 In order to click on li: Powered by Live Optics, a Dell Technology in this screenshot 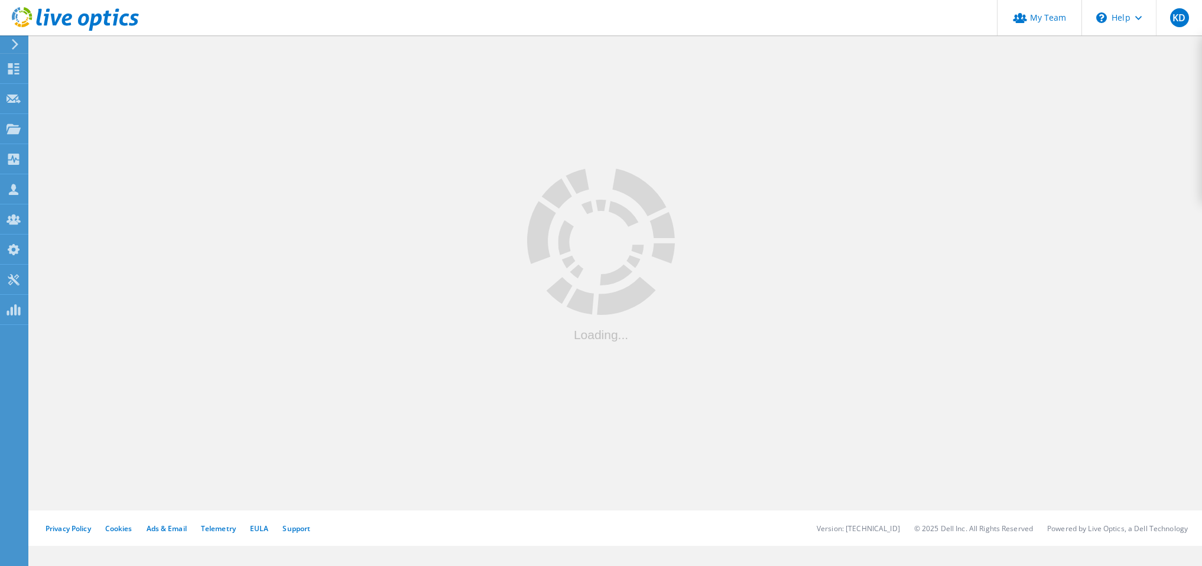, I will do `click(1118, 528)`.